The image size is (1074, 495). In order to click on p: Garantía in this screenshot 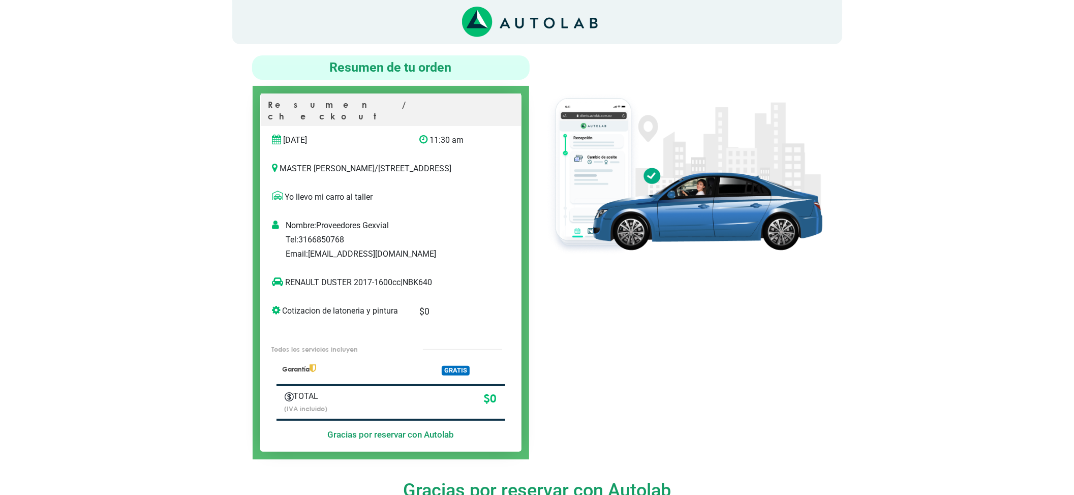, I will do `click(343, 369)`.